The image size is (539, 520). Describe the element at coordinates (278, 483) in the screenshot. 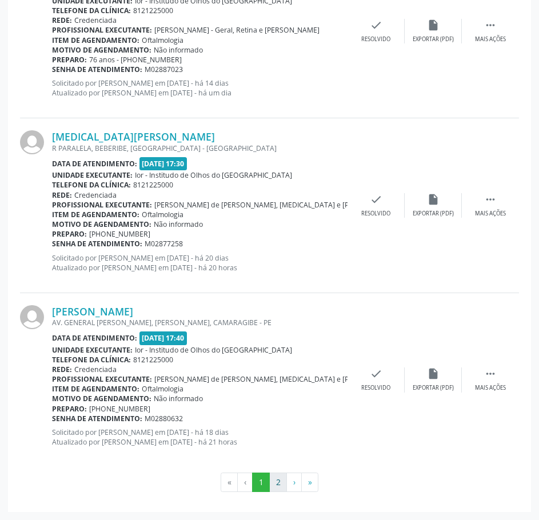

I see `button: Go to page 2` at that location.